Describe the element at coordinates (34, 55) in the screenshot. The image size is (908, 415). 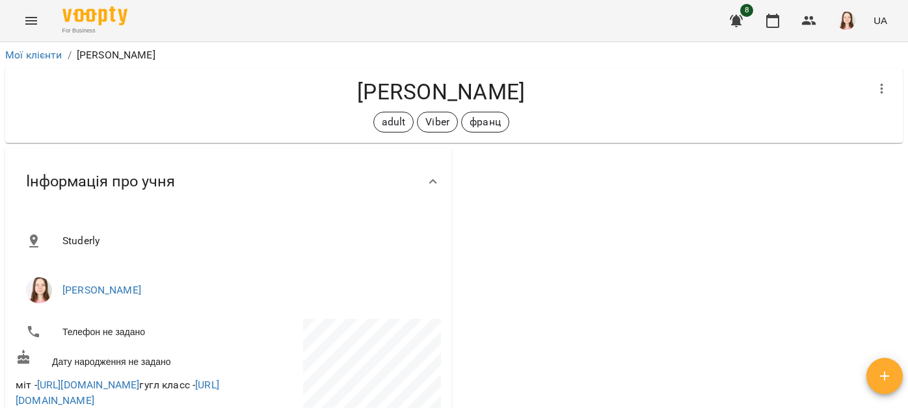
I see `a: Мої клієнти` at that location.